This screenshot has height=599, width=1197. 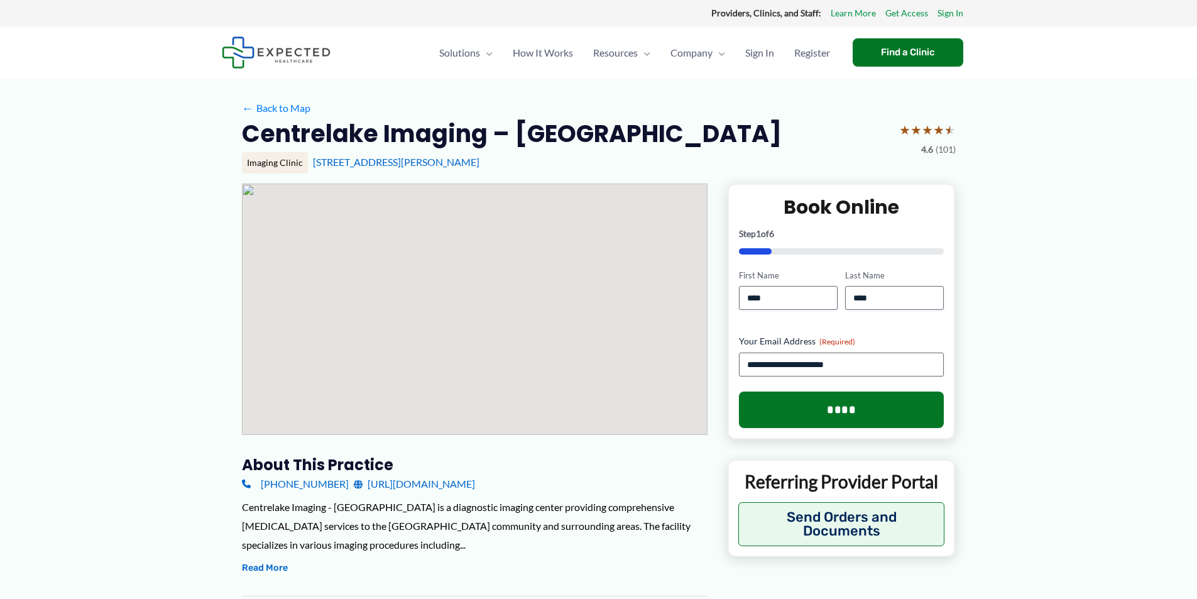 I want to click on a: CompanyMenu Toggle, so click(x=697, y=53).